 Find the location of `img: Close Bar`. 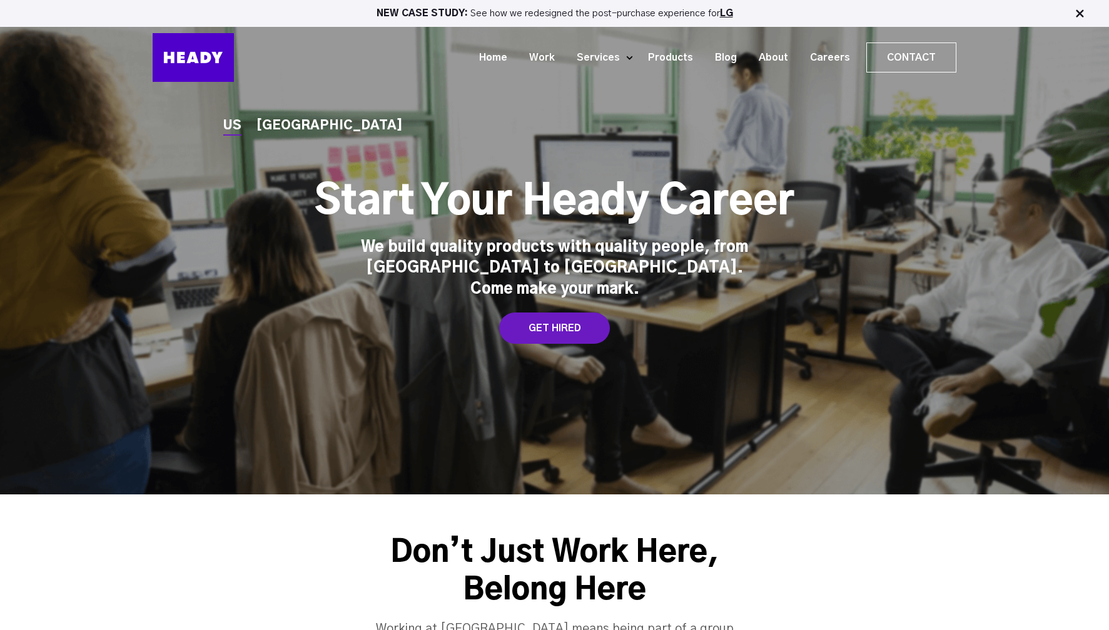

img: Close Bar is located at coordinates (1079, 14).